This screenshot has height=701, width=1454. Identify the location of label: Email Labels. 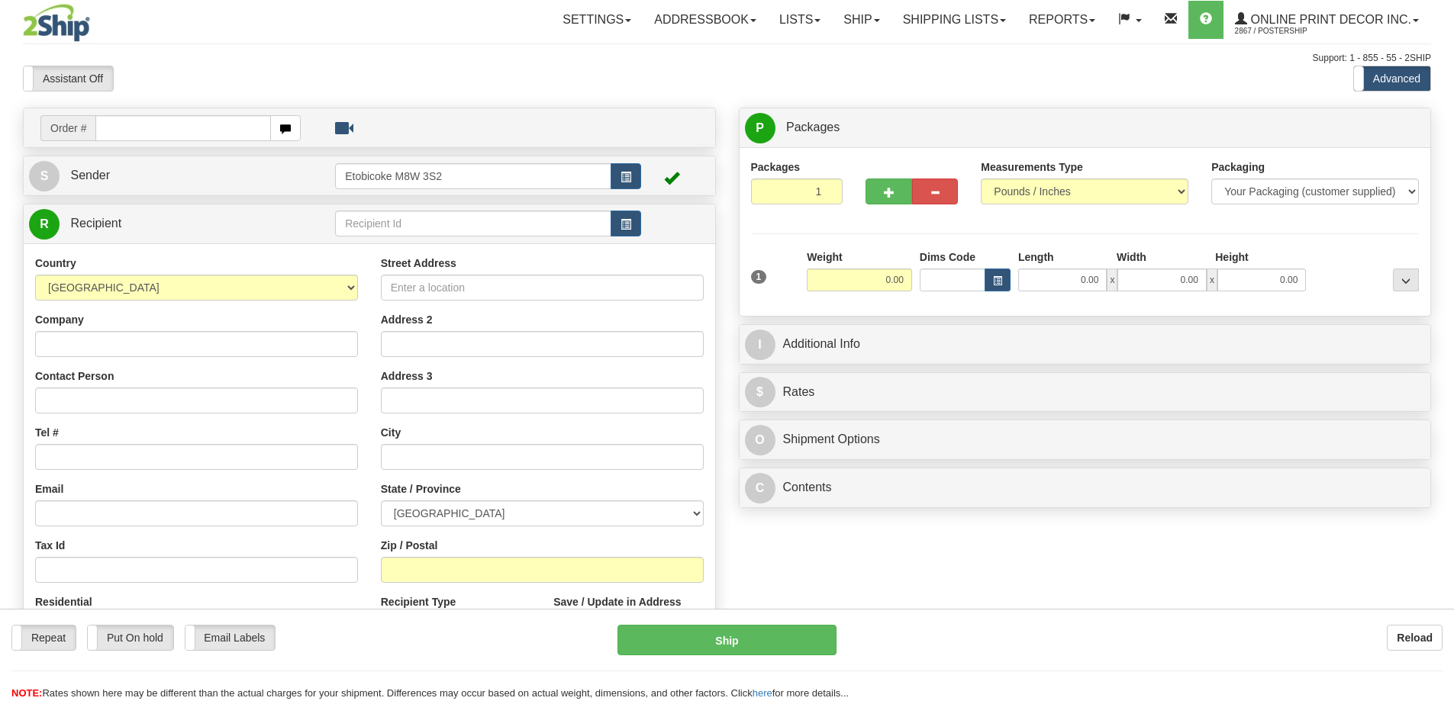
(230, 638).